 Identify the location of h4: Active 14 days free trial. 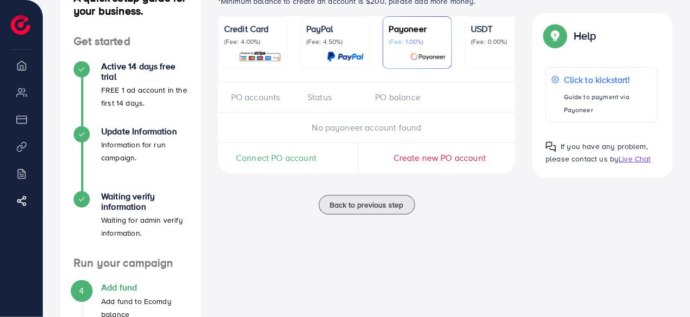
(144, 71).